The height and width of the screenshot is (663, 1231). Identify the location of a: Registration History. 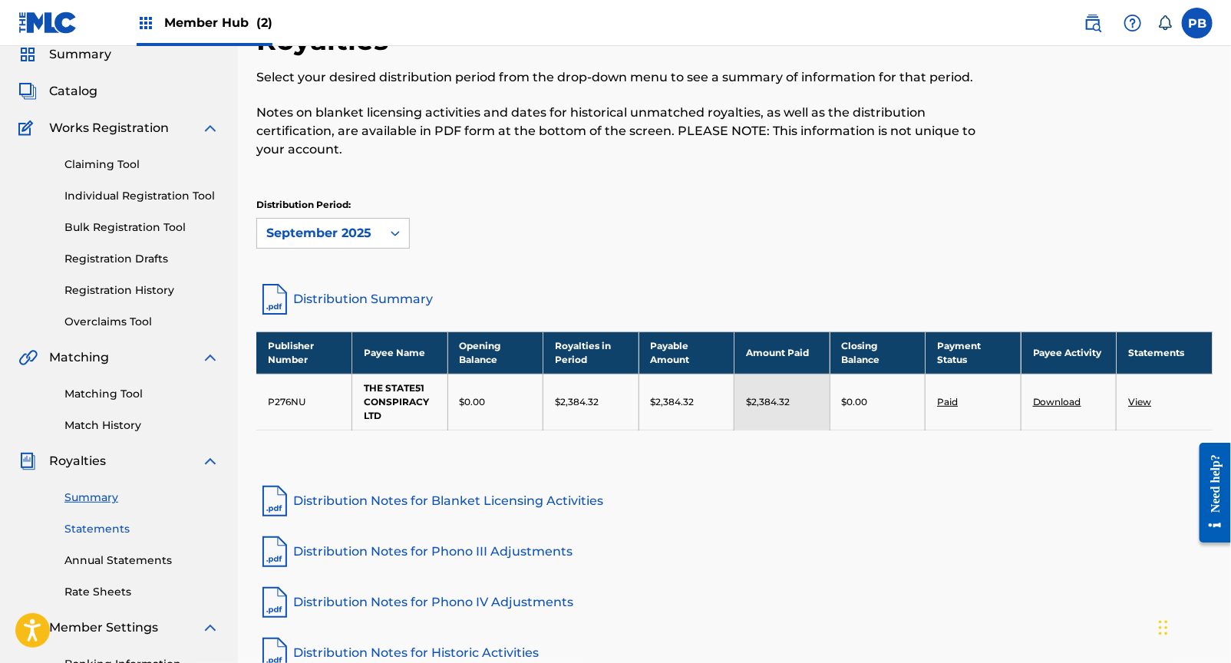
(142, 290).